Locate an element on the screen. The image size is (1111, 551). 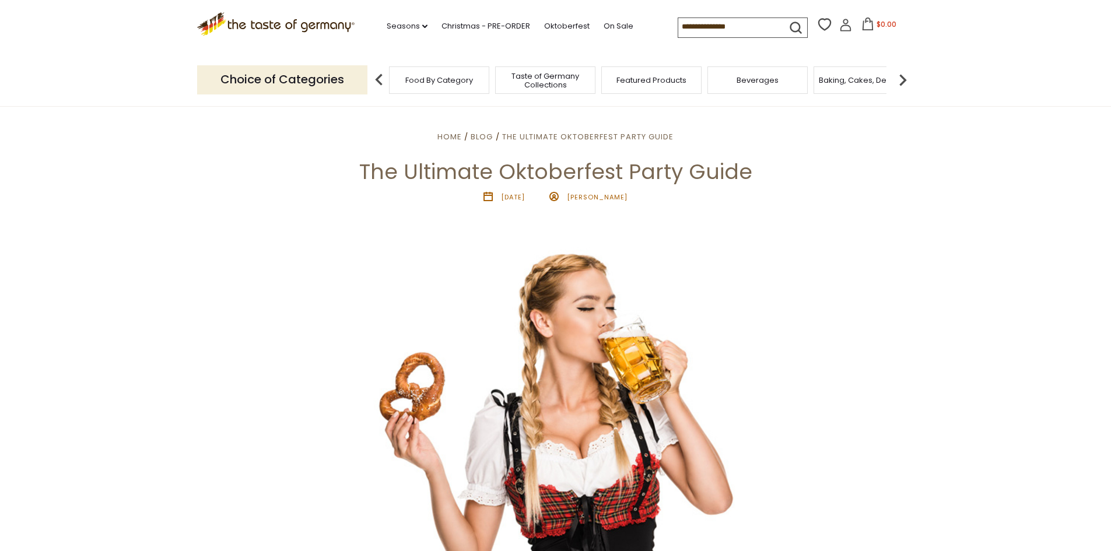
a: Oktoberfest is located at coordinates (567, 26).